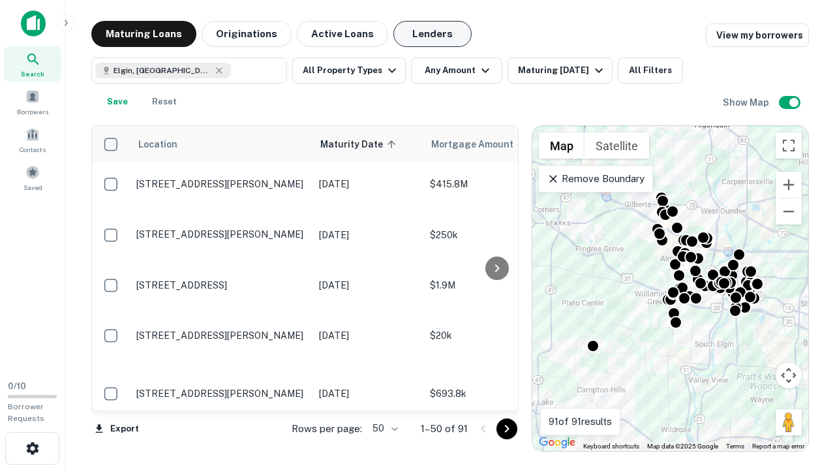  What do you see at coordinates (360, 144) in the screenshot?
I see `span: Maturity Date` at bounding box center [360, 144].